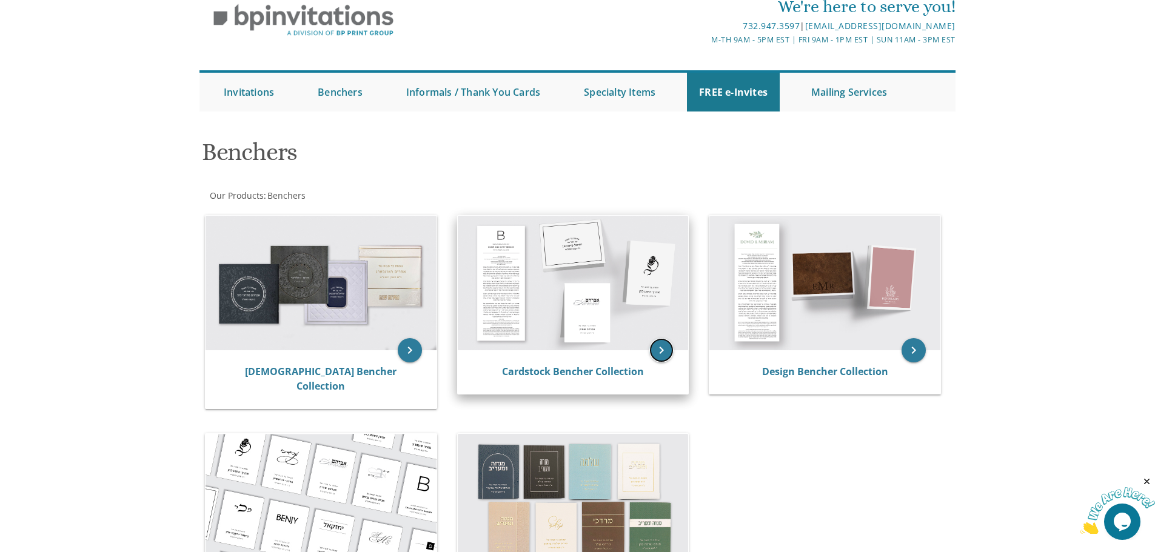 Image resolution: width=1155 pixels, height=552 pixels. What do you see at coordinates (473, 92) in the screenshot?
I see `a: Informals / Thank You Cards` at bounding box center [473, 92].